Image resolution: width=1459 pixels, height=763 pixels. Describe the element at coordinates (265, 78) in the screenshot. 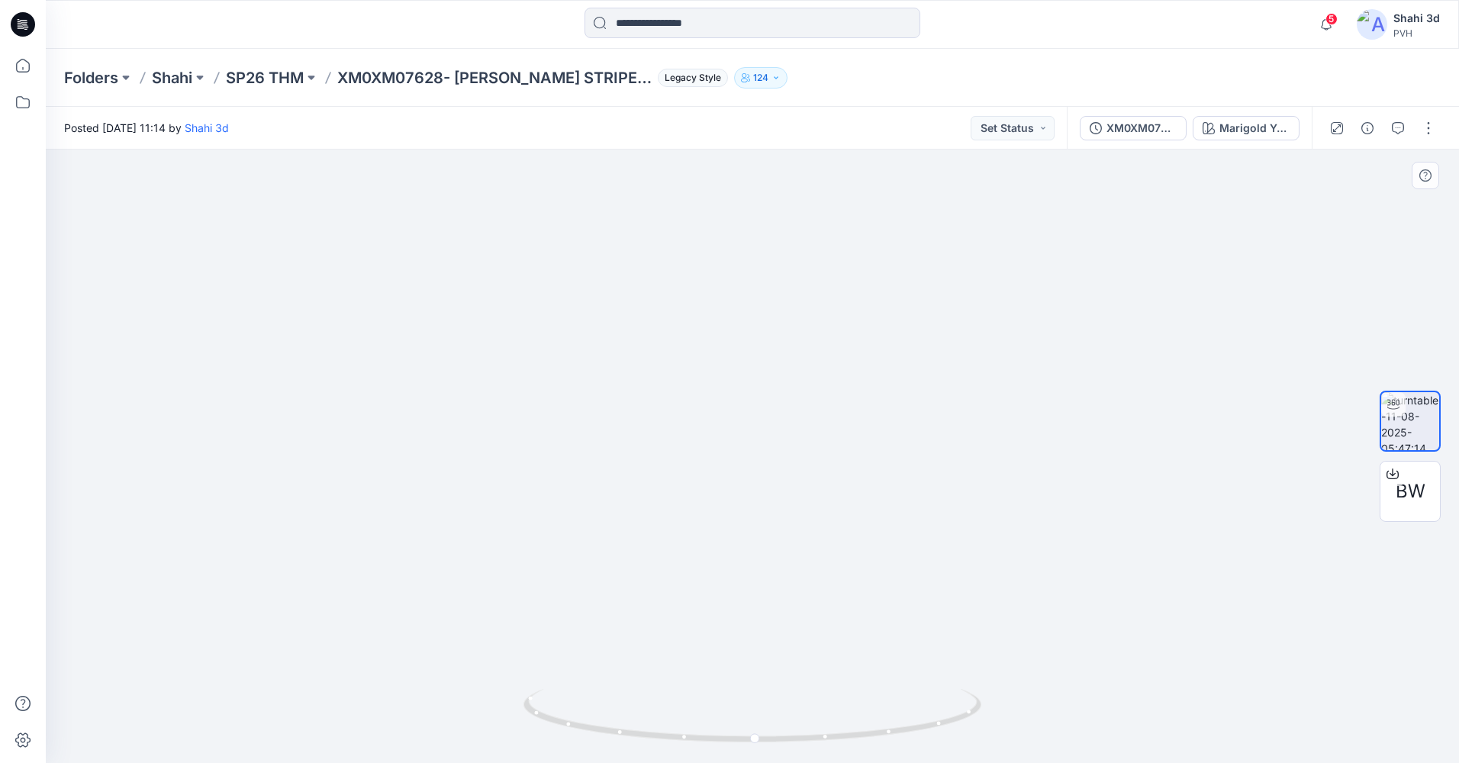

I see `p: SP26 THM` at that location.